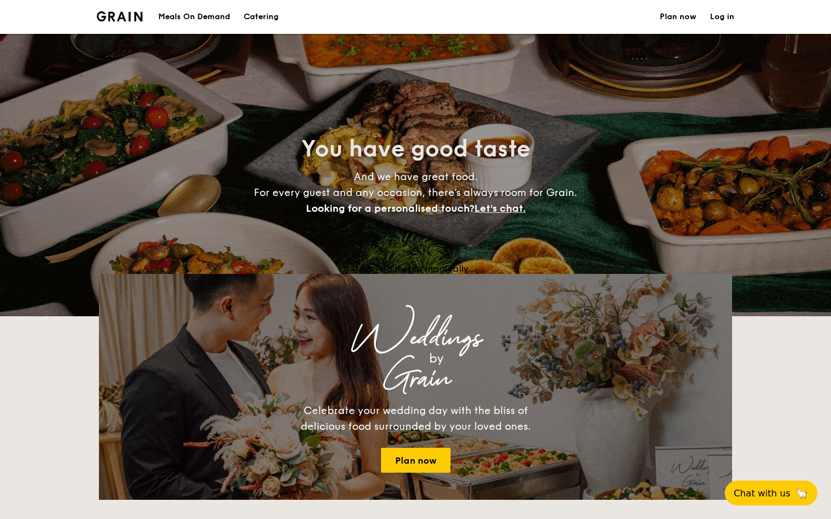 The width and height of the screenshot is (831, 519). Describe the element at coordinates (415, 339) in the screenshot. I see `div: Weddings` at that location.